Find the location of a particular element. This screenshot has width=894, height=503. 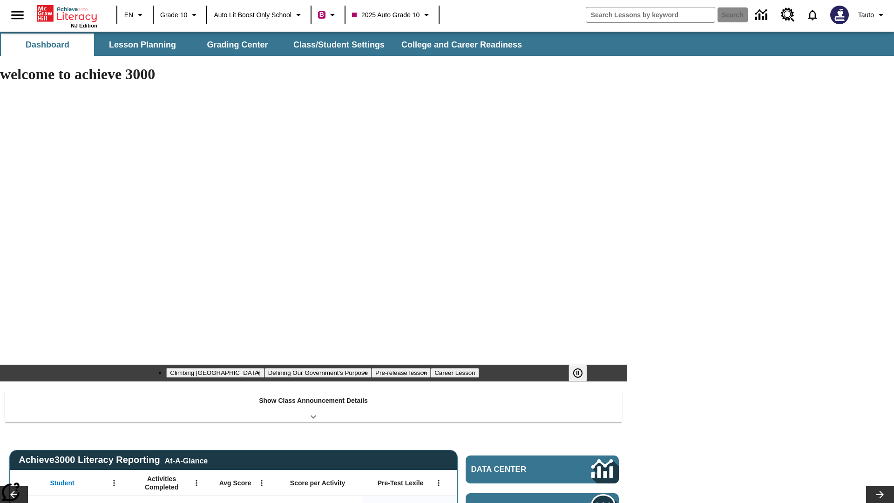

button: Select a new avatar is located at coordinates (839, 15).